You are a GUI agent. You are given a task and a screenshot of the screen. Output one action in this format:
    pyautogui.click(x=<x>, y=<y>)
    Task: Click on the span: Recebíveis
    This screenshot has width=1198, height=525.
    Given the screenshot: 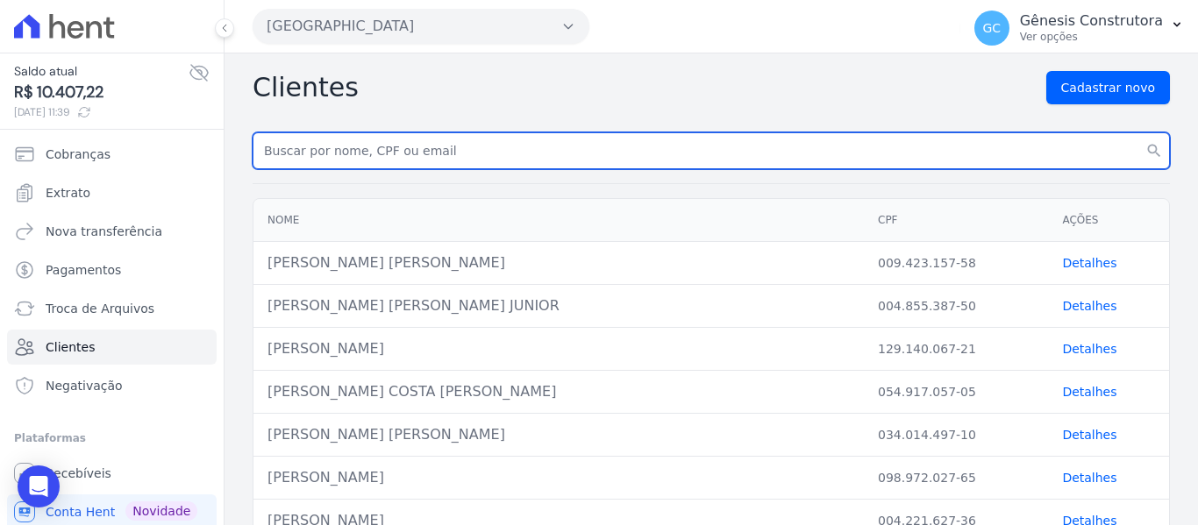 What is the action you would take?
    pyautogui.click(x=78, y=474)
    